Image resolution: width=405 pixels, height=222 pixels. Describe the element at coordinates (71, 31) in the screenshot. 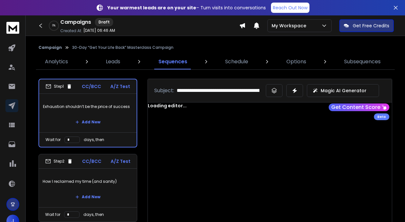

I see `p: Created At:` at that location.